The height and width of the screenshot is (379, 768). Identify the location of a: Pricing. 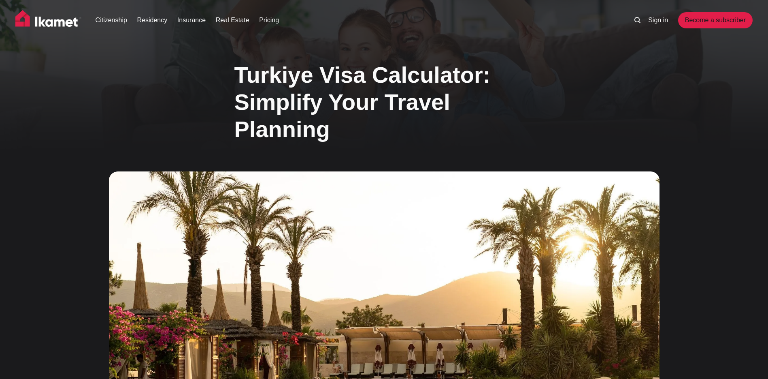
(269, 20).